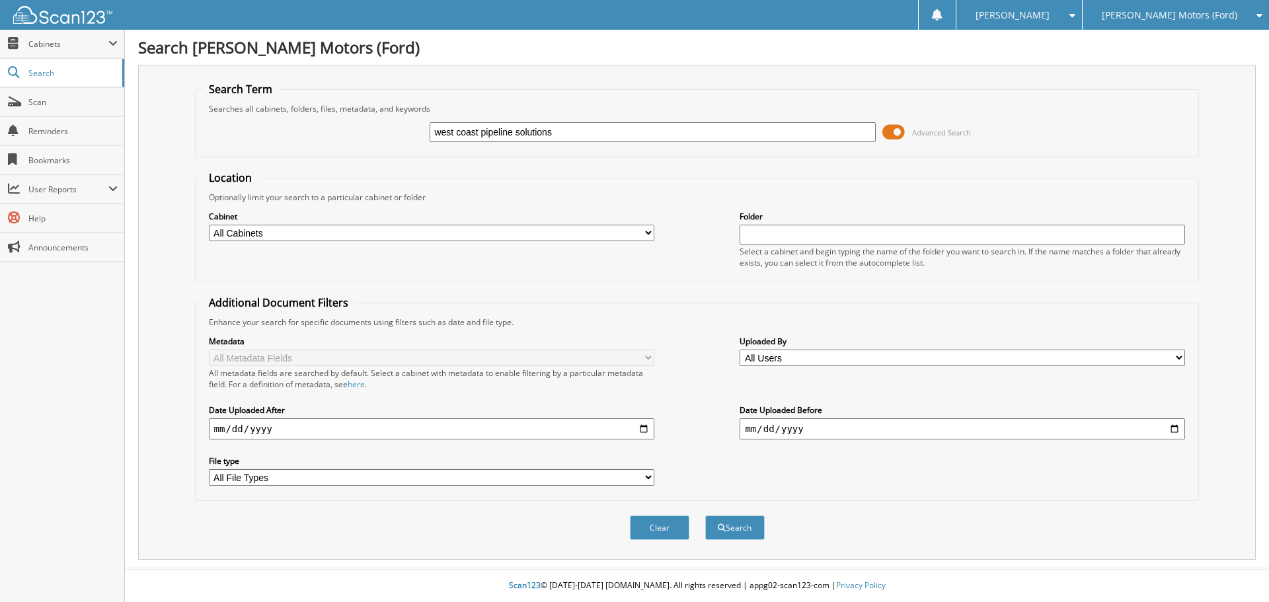 This screenshot has height=602, width=1269. What do you see at coordinates (525, 585) in the screenshot?
I see `span: Scan123` at bounding box center [525, 585].